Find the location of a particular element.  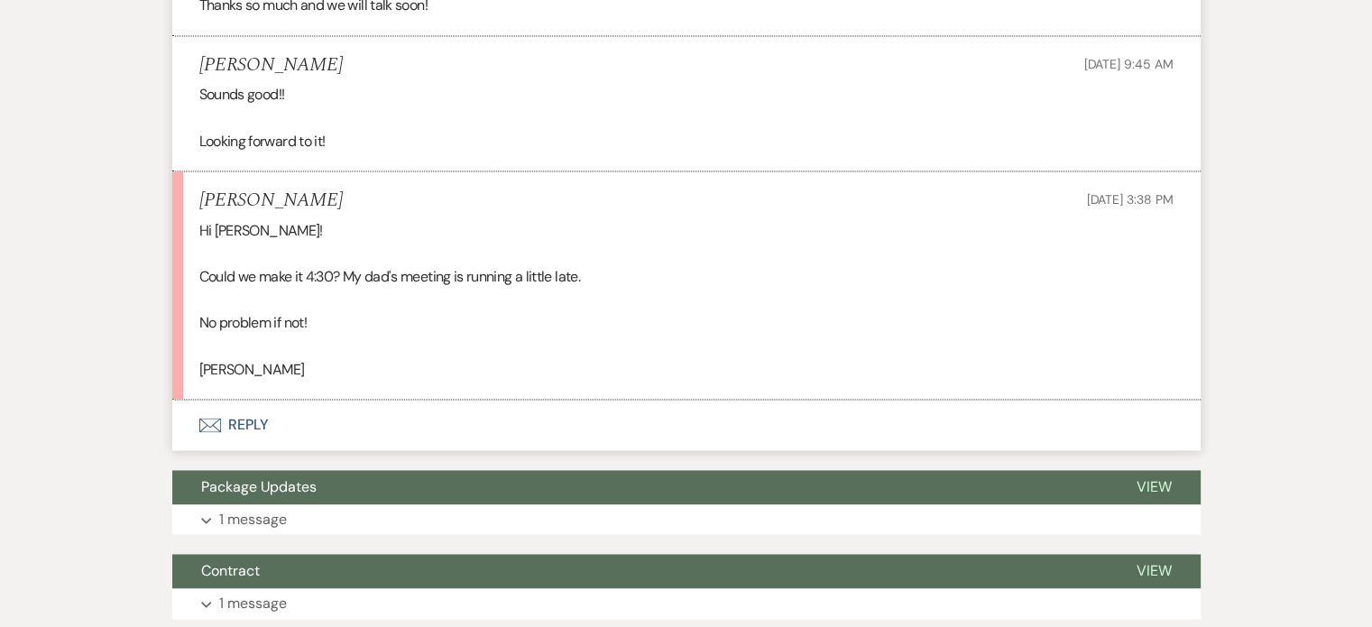

p: No problem if not! is located at coordinates (687, 323).